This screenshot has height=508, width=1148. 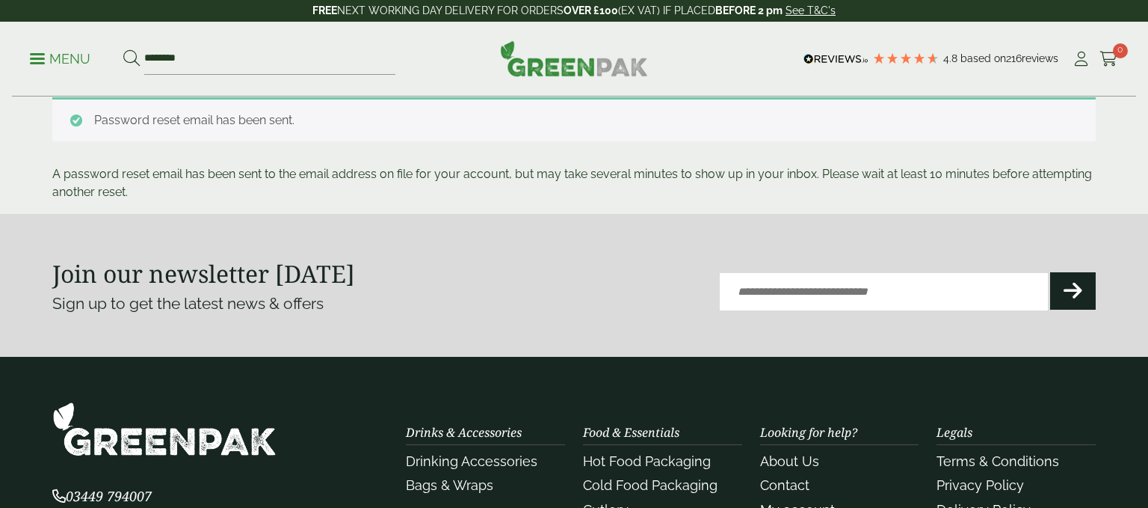 What do you see at coordinates (810, 10) in the screenshot?
I see `a: See T&C's` at bounding box center [810, 10].